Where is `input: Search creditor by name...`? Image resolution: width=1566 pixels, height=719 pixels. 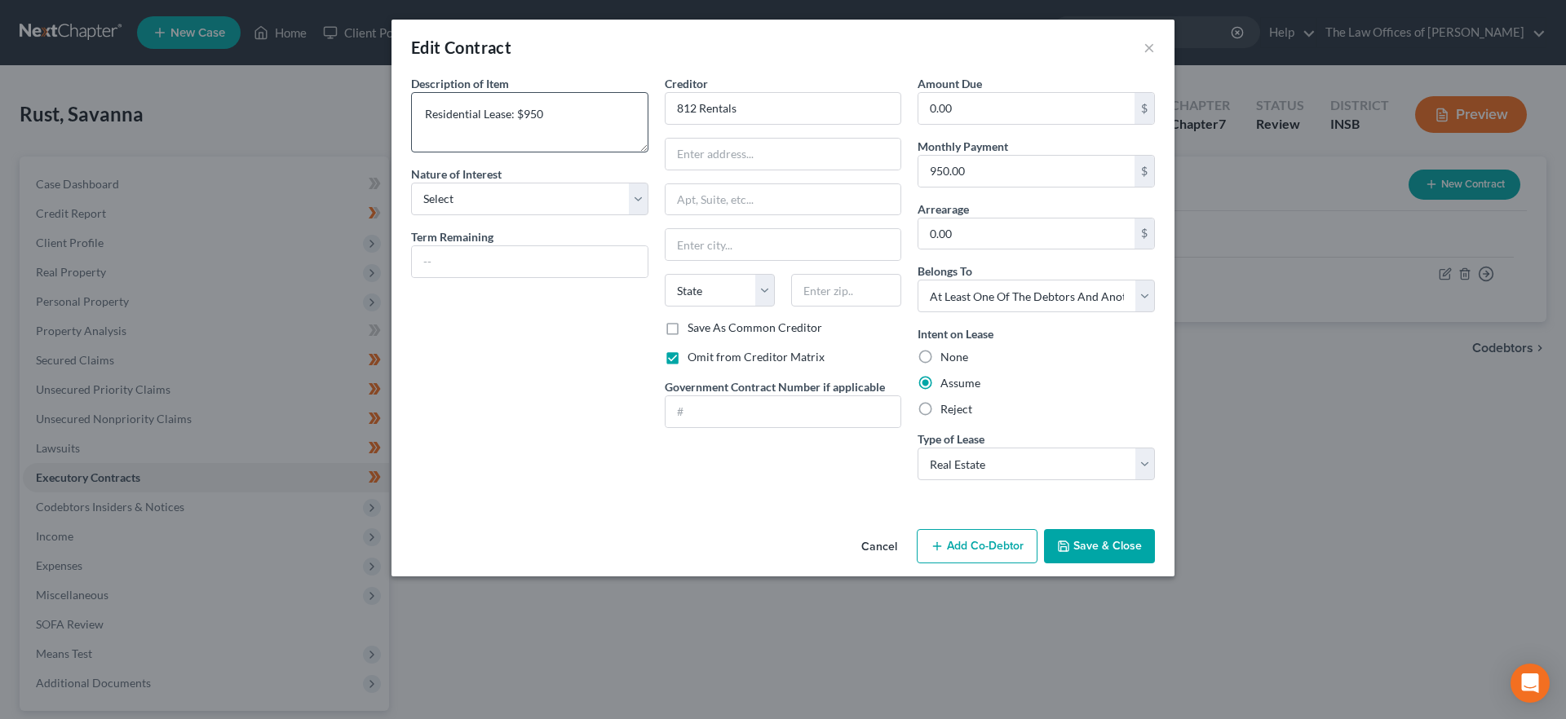
input: Search creditor by name... is located at coordinates (783, 108).